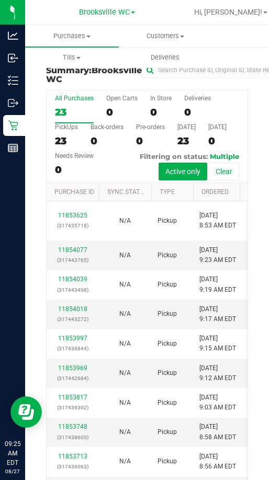 The height and width of the screenshot is (480, 269). What do you see at coordinates (197, 98) in the screenshot?
I see `div: Deliveries` at bounding box center [197, 98].